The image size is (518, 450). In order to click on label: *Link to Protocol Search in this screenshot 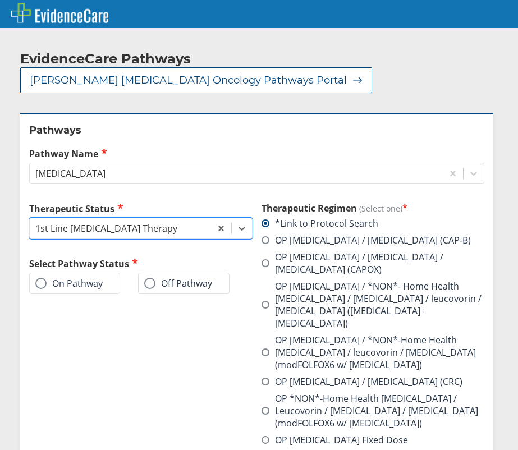, I will do `click(320, 223)`.